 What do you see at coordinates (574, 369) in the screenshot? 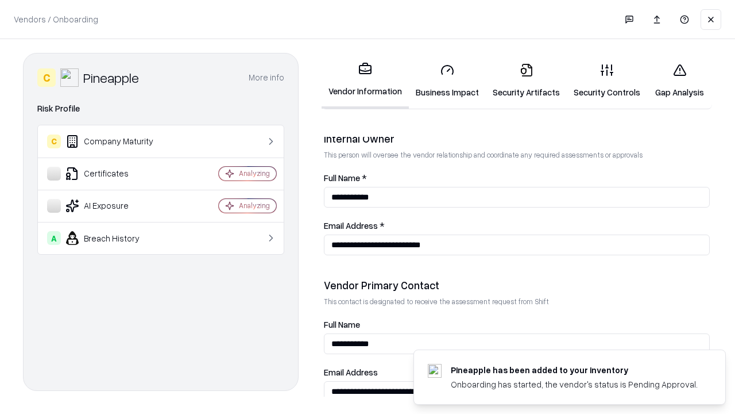
I see `div: Pineapple has been added to your inventory` at bounding box center [574, 369].